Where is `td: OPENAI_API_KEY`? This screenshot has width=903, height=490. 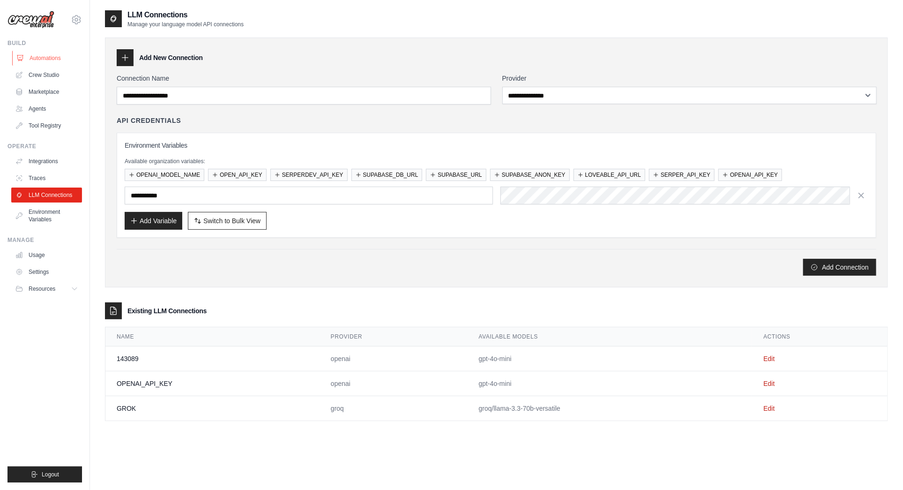 td: OPENAI_API_KEY is located at coordinates (212, 384).